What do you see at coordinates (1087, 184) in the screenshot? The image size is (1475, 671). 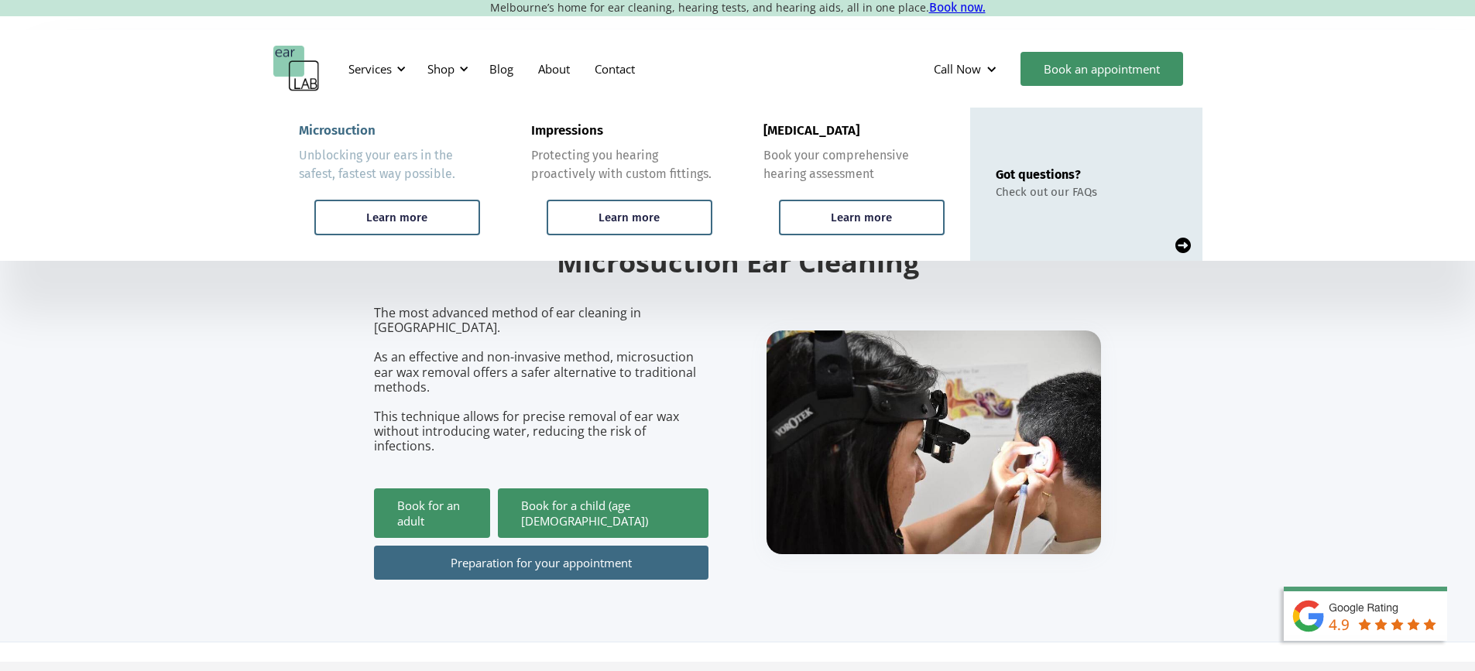 I see `a: Got questions?Check out our FAQs` at bounding box center [1087, 184].